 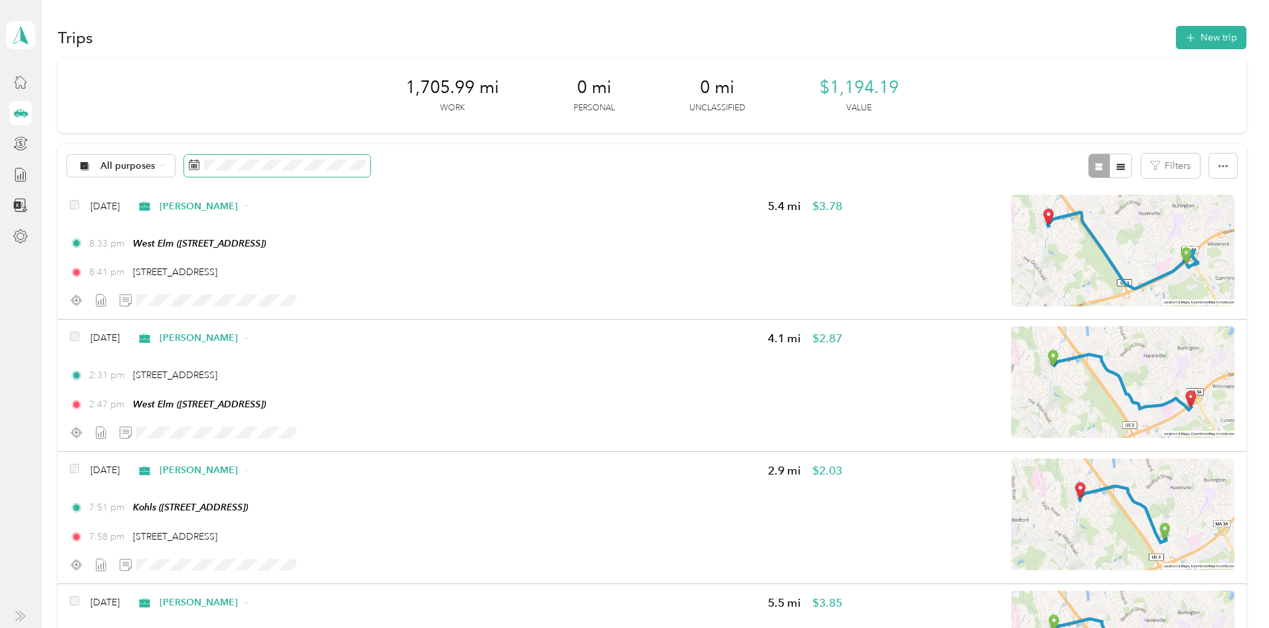 What do you see at coordinates (452, 88) in the screenshot?
I see `span: 1,705.99 mi` at bounding box center [452, 88].